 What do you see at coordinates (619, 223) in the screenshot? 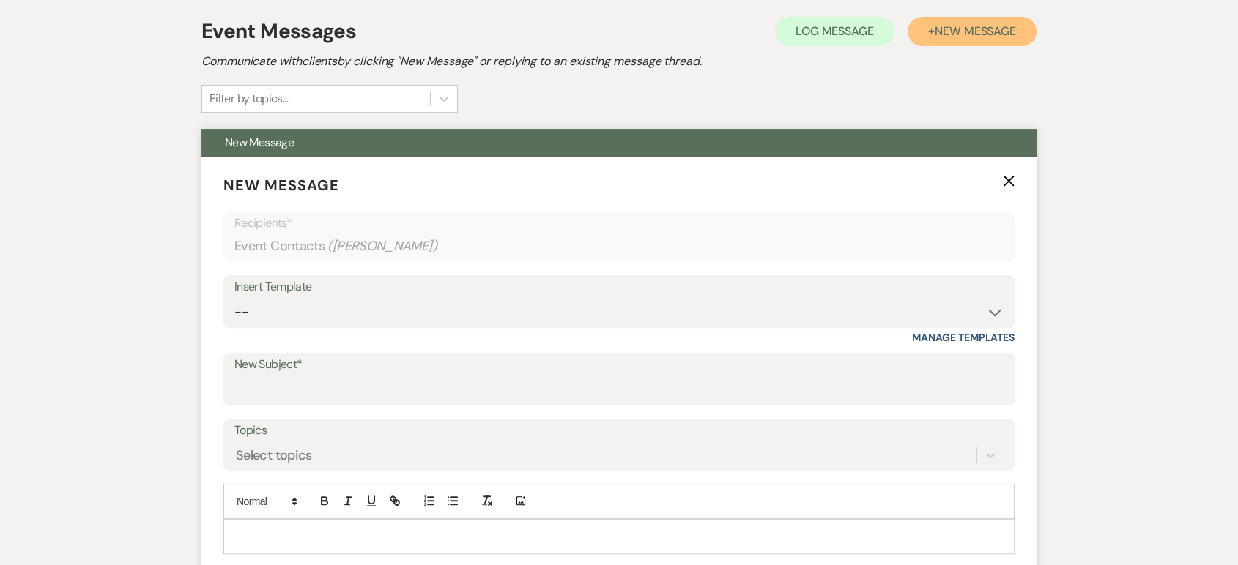
I see `p: Recipients*` at bounding box center [619, 223].